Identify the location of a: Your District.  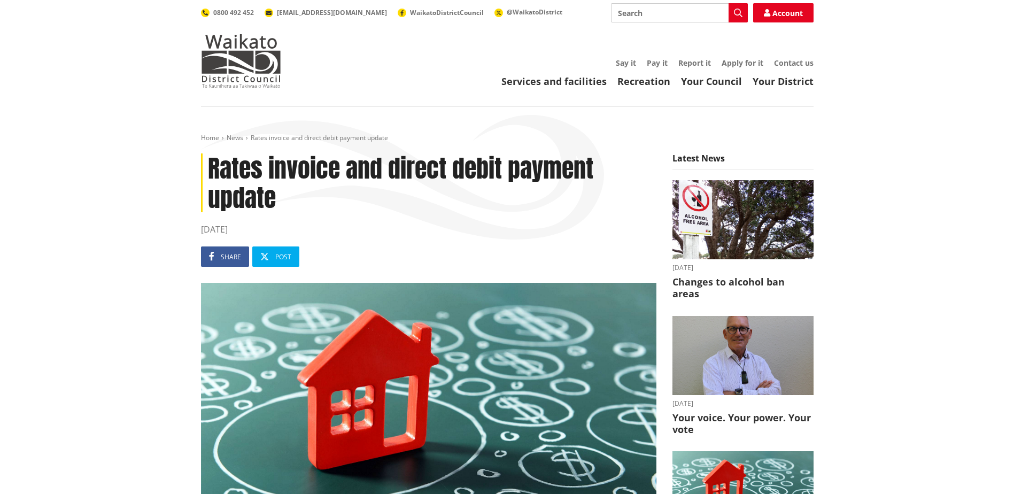
(783, 81).